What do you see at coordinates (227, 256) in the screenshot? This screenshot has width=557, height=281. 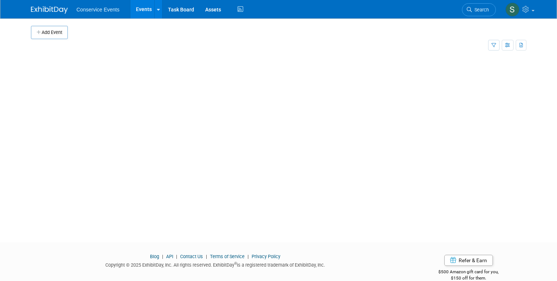 I see `a: Terms of Service` at bounding box center [227, 256].